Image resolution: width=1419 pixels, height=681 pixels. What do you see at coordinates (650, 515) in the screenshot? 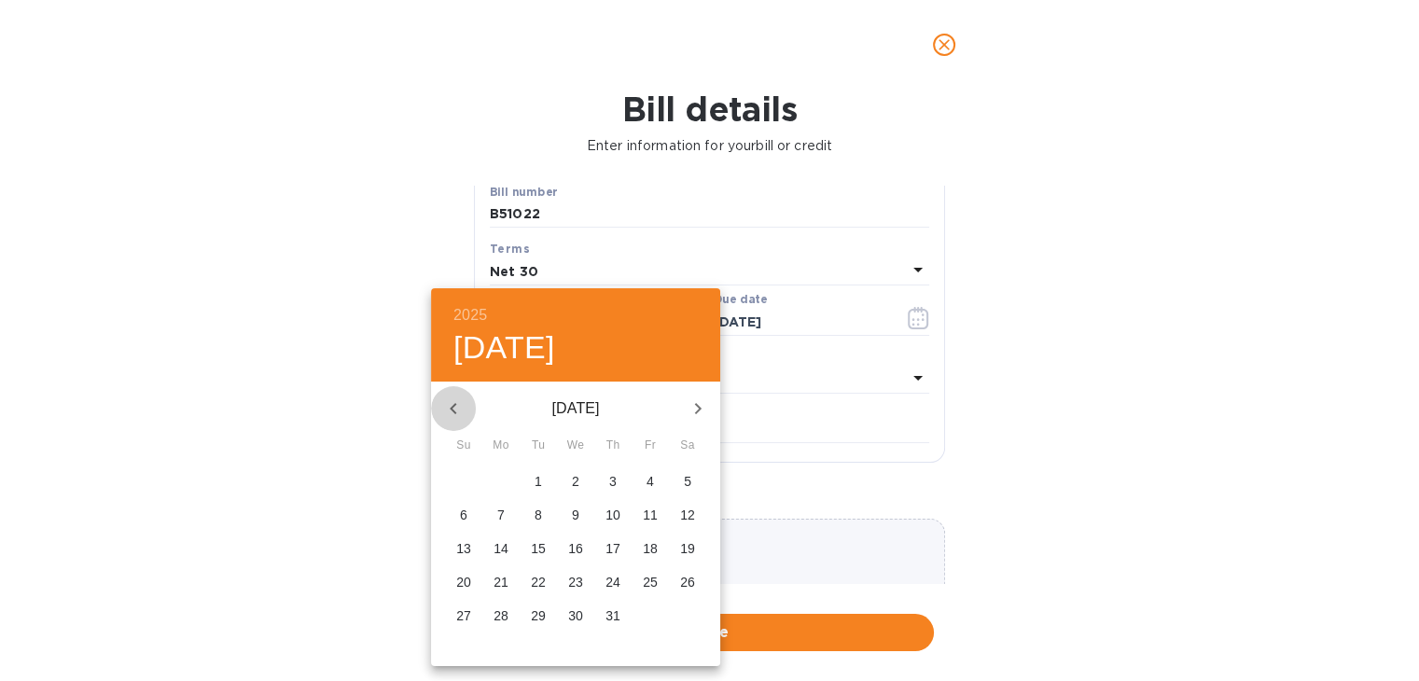
I see `button: 11` at bounding box center [650, 515].